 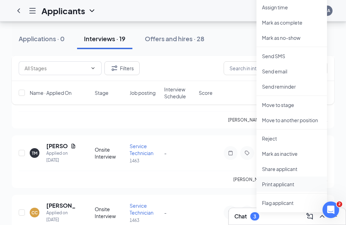 What do you see at coordinates (310, 216) in the screenshot?
I see `svg: ComposeMessage` at bounding box center [310, 216].